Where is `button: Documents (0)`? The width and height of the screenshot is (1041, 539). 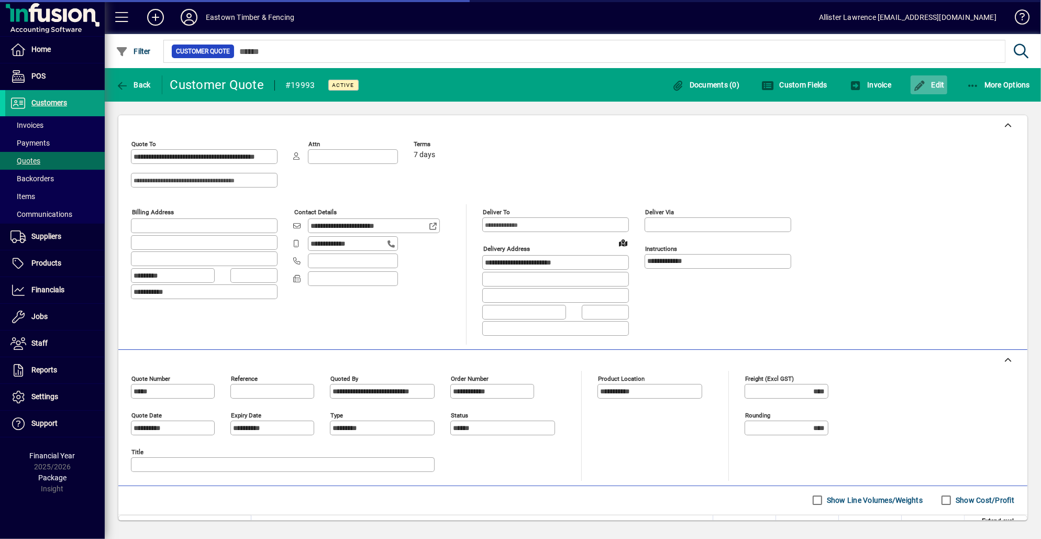 button: Documents (0) is located at coordinates (706, 85).